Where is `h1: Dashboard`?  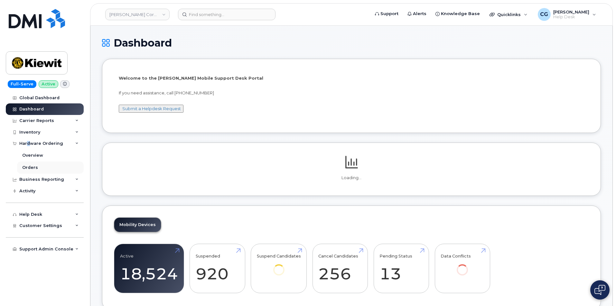 h1: Dashboard is located at coordinates (351, 43).